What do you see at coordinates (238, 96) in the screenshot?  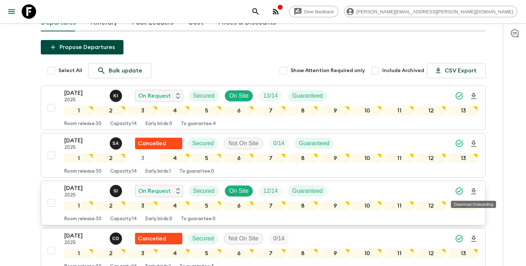 I see `div: On Site` at bounding box center [238, 96].